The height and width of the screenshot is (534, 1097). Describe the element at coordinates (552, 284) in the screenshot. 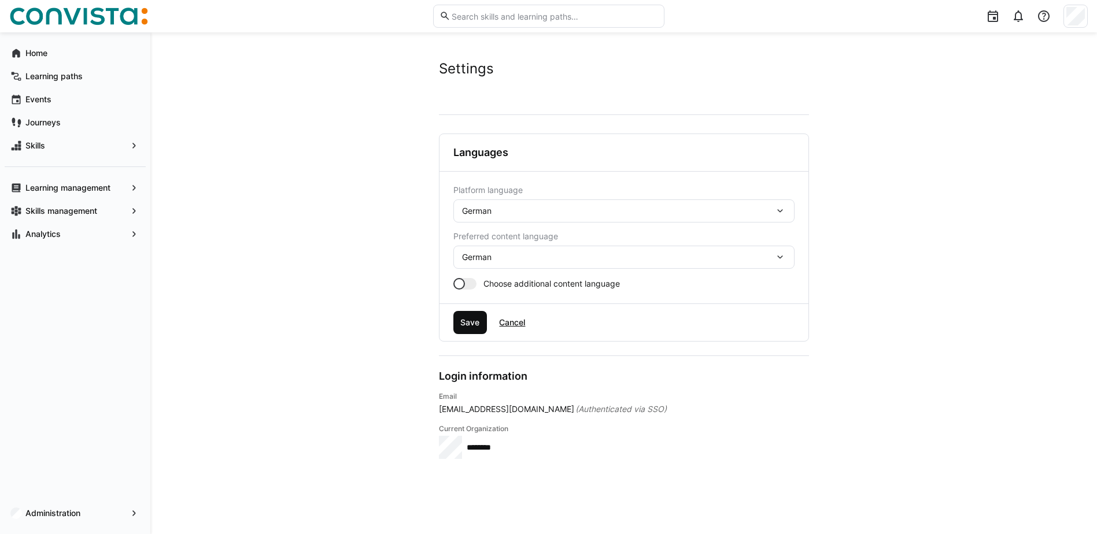

I see `span: Choose additional content language` at that location.